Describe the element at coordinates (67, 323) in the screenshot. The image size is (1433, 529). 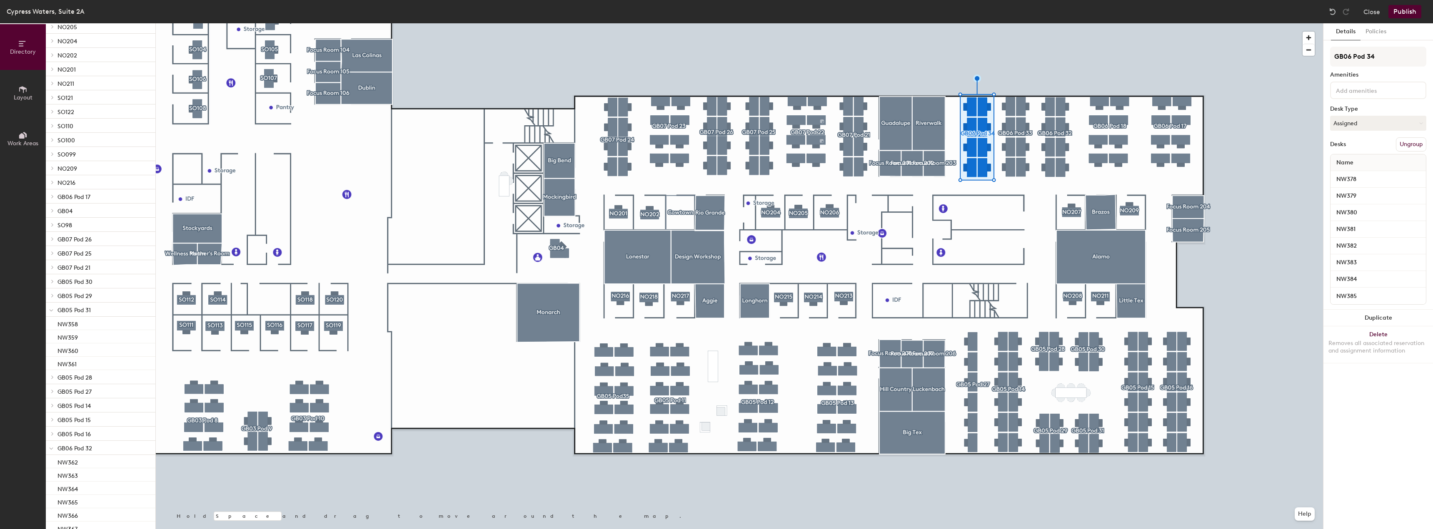
I see `p: NW358` at that location.